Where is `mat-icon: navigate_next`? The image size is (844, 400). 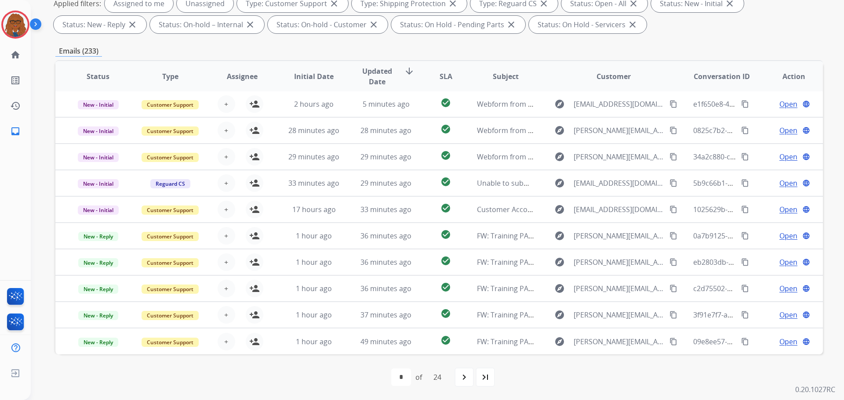
mat-icon: navigate_next is located at coordinates (464, 377).